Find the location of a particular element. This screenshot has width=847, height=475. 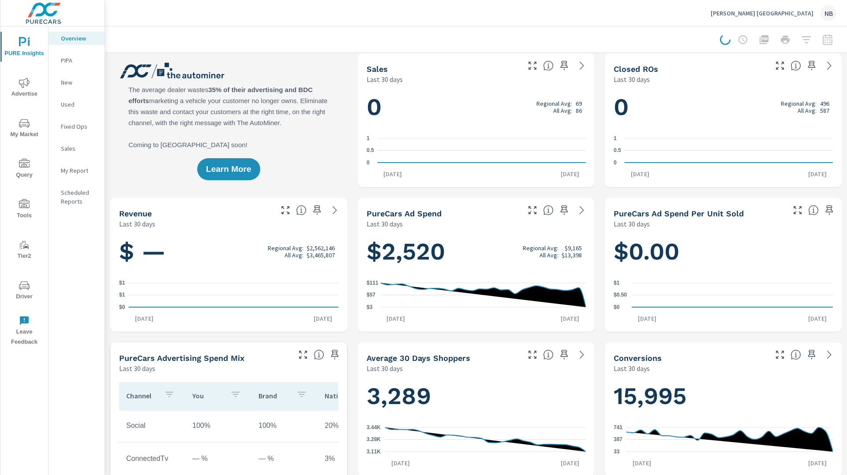

td: Social is located at coordinates (152, 426).